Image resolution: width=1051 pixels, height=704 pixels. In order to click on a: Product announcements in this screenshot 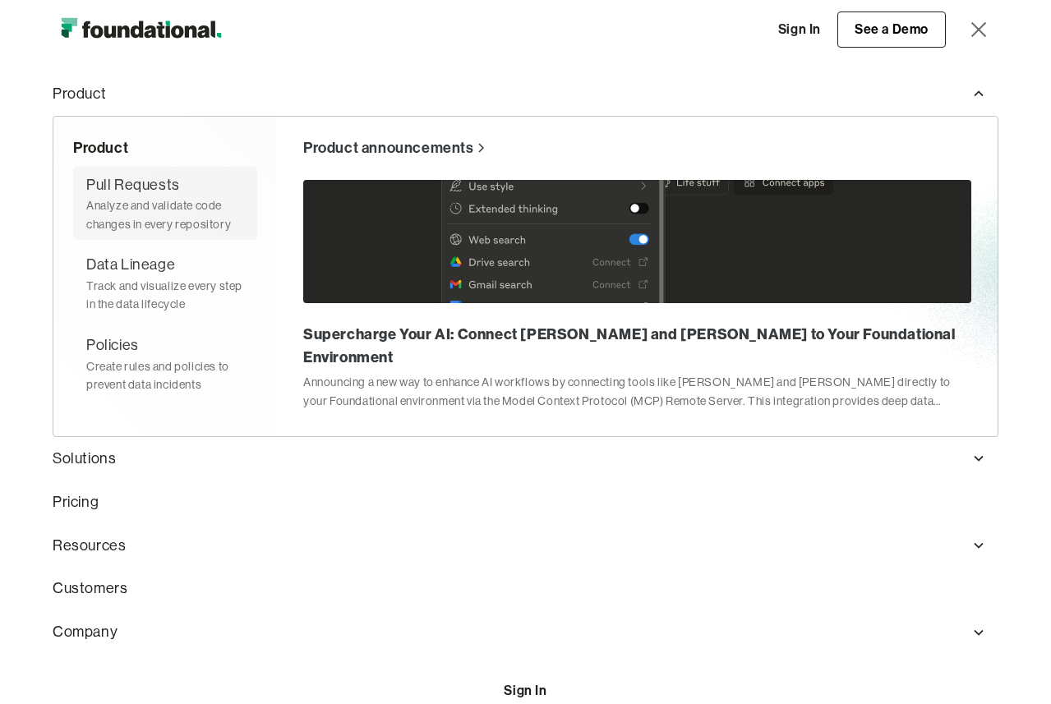, I will do `click(395, 148)`.